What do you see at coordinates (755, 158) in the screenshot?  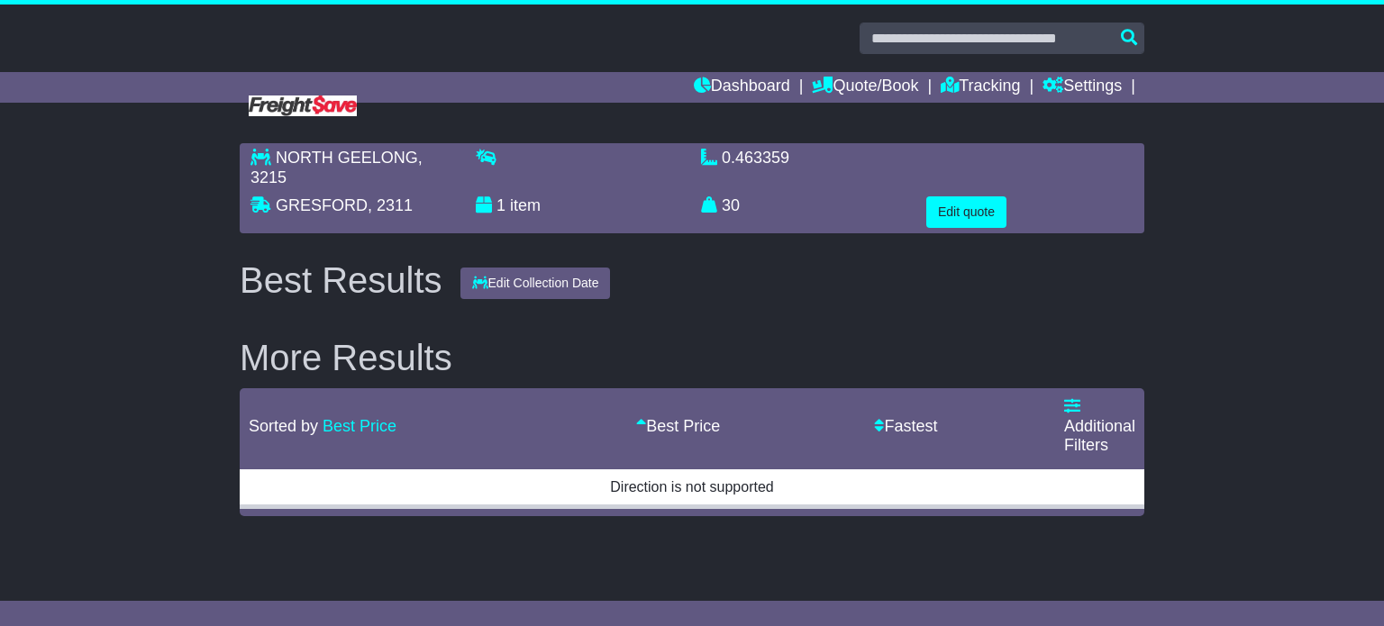 I see `span: 0.463359` at bounding box center [755, 158].